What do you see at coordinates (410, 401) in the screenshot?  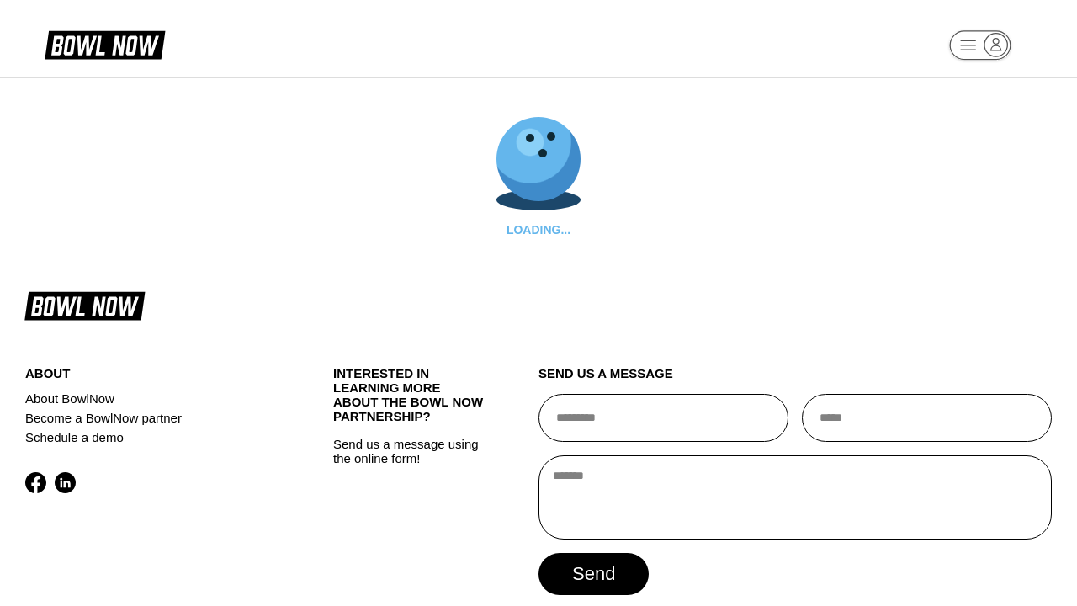 I see `div: INTERESTED IN LEARNING MORE ABOUT THE BOWL NOW PARTNERSHIP?` at bounding box center [410, 401].